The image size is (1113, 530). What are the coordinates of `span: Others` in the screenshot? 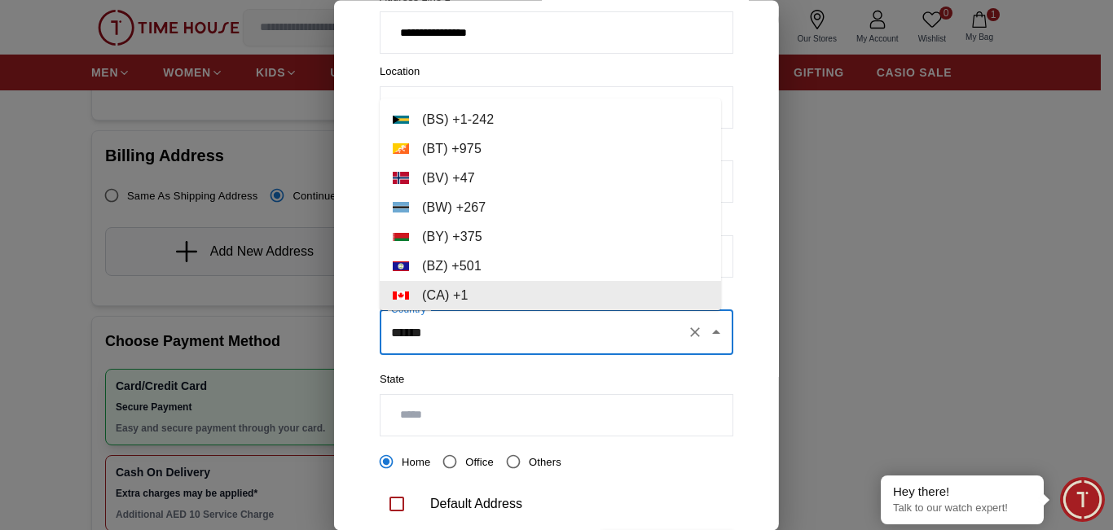 It's located at (545, 462).